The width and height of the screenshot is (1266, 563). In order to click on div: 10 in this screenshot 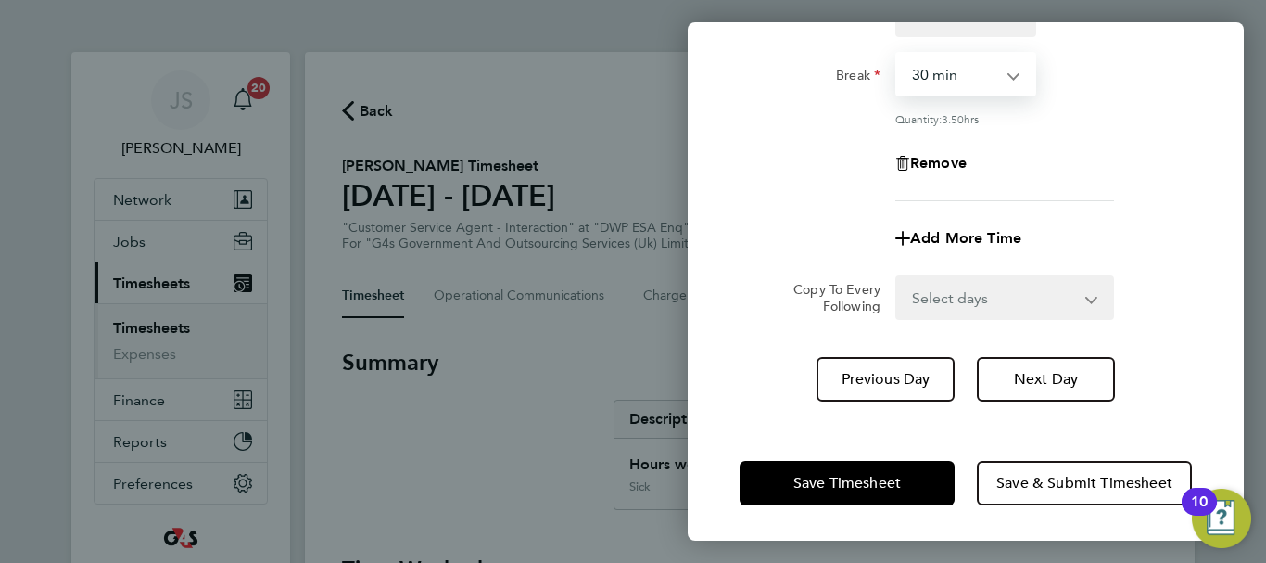, I will do `click(1199, 513)`.